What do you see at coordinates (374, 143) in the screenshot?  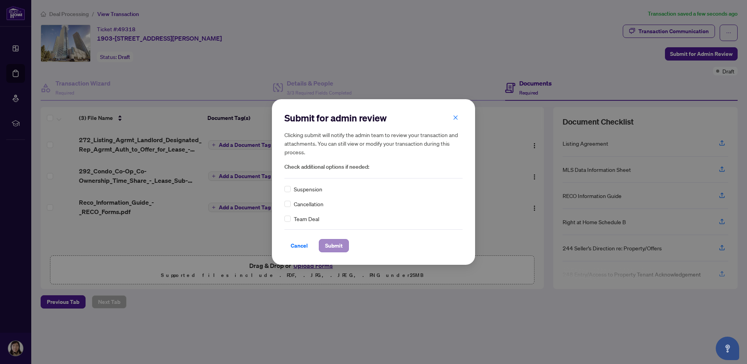 I see `h5: Clicking submit will notify the admin team to review your transaction and attachments. You can st...` at bounding box center [374, 143].